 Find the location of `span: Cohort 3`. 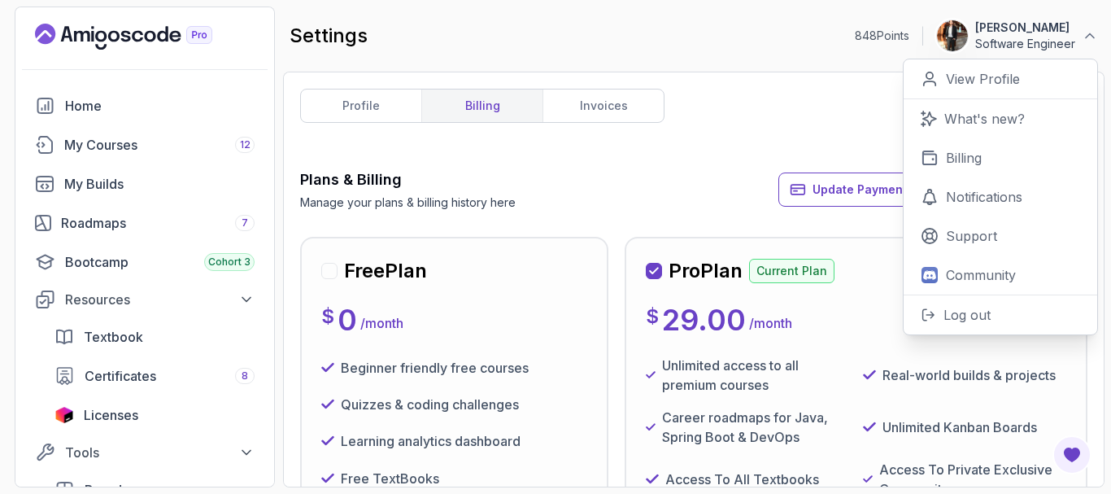

span: Cohort 3 is located at coordinates (229, 262).